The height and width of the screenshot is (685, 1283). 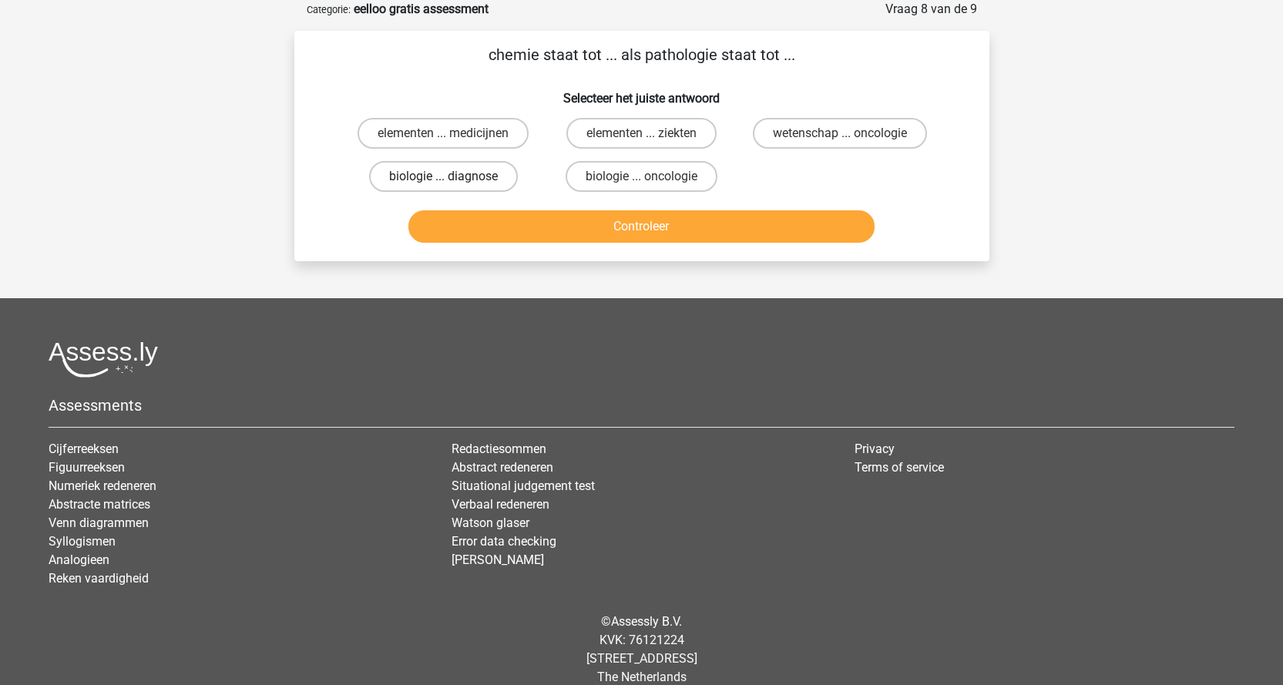 What do you see at coordinates (504, 541) in the screenshot?
I see `a: Error data checking` at bounding box center [504, 541].